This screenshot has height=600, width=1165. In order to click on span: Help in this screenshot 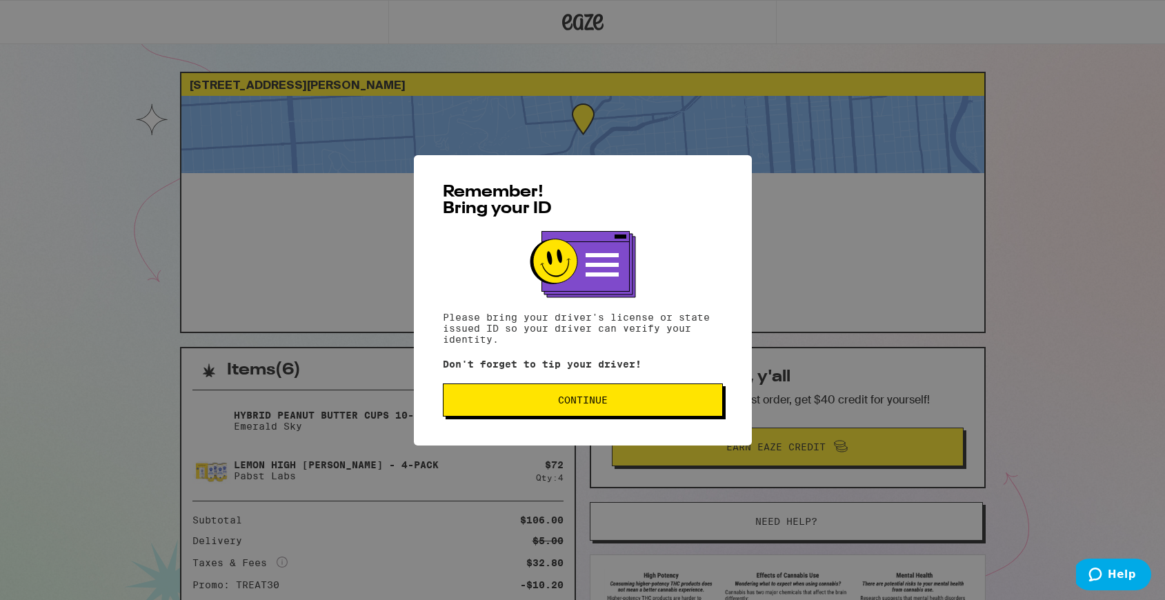, I will do `click(46, 16)`.